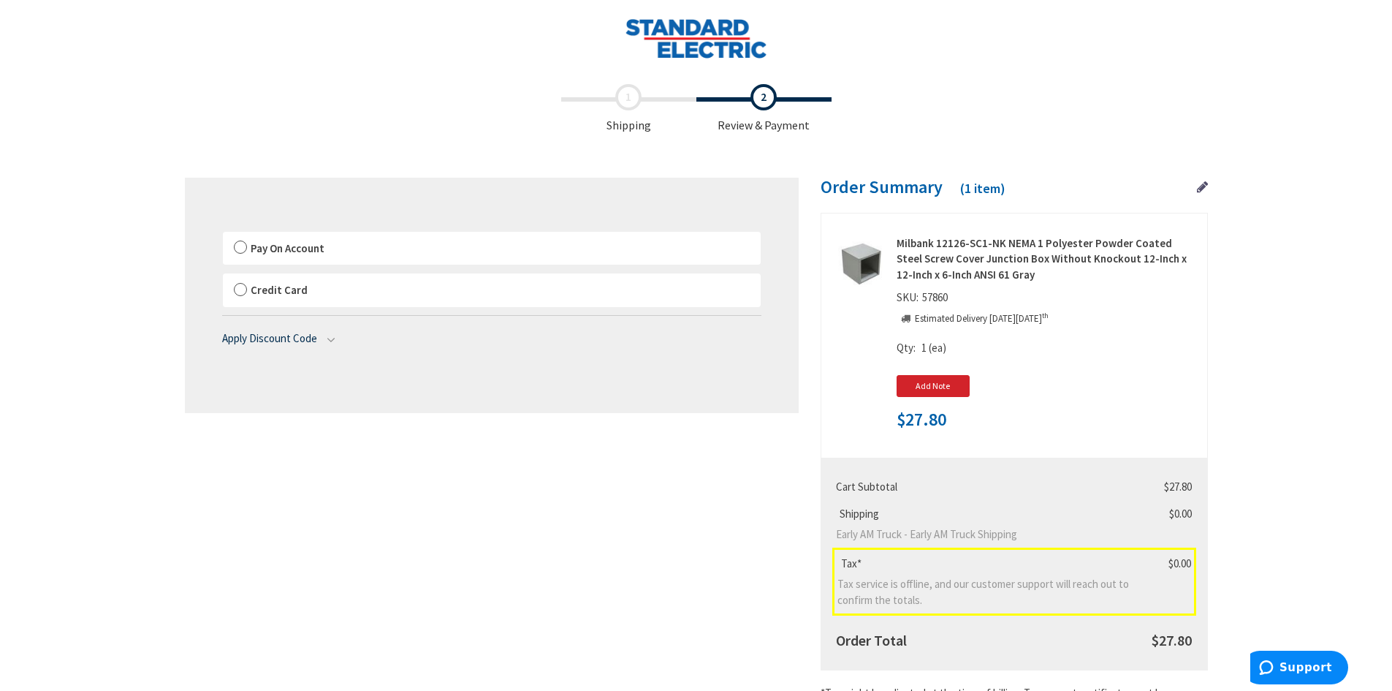 The height and width of the screenshot is (691, 1392). Describe the element at coordinates (861, 264) in the screenshot. I see `img: Milbank 12126-SC1-NK NEMA 1 Polyester Powder Coated Steel Screw Cover Junction Box Without Knocko...` at that location.